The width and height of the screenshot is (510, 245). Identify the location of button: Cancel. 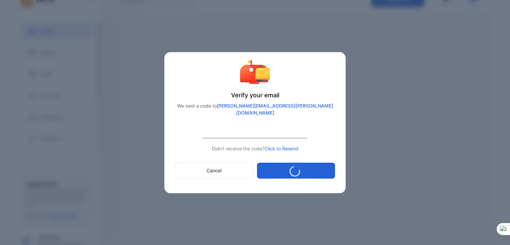
(214, 171).